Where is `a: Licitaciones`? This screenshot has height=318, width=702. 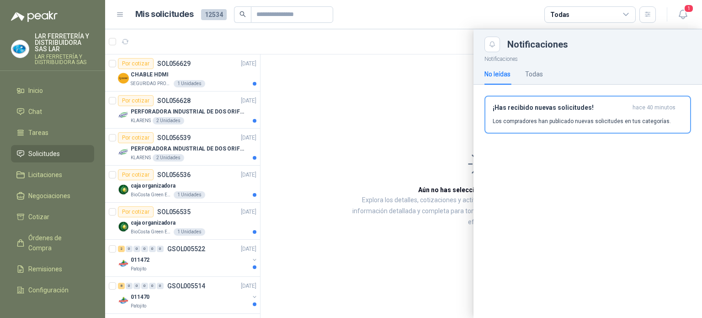 a: Licitaciones is located at coordinates (53, 175).